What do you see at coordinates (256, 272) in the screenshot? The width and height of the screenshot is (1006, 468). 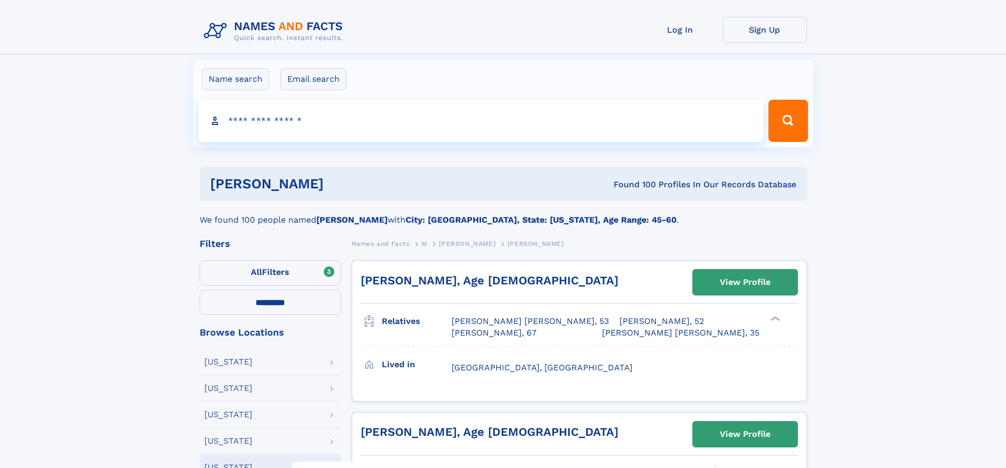 I see `span: All` at bounding box center [256, 272].